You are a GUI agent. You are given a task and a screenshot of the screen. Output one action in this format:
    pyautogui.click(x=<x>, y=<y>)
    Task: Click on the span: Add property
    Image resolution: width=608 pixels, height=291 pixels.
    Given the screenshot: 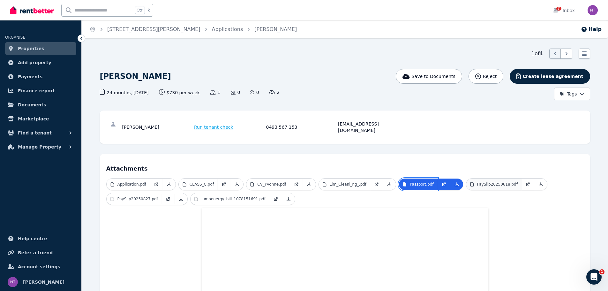 What is the action you would take?
    pyautogui.click(x=34, y=63)
    